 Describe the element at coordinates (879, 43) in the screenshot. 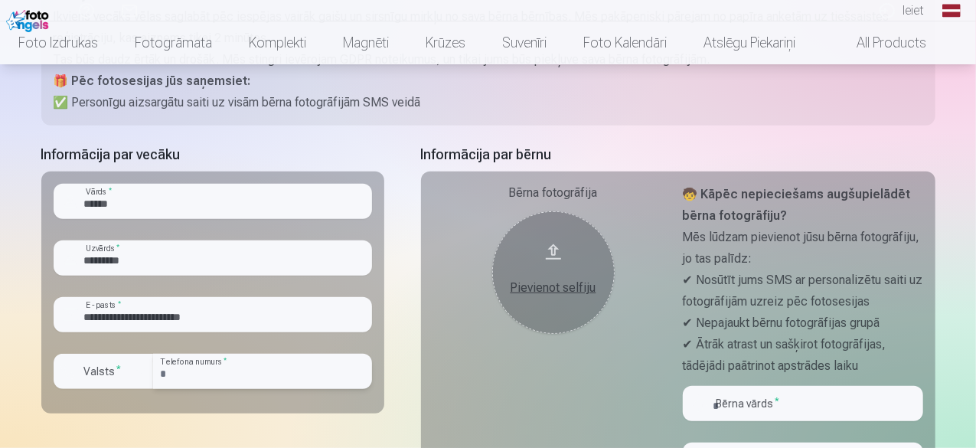

I see `a: All products` at that location.